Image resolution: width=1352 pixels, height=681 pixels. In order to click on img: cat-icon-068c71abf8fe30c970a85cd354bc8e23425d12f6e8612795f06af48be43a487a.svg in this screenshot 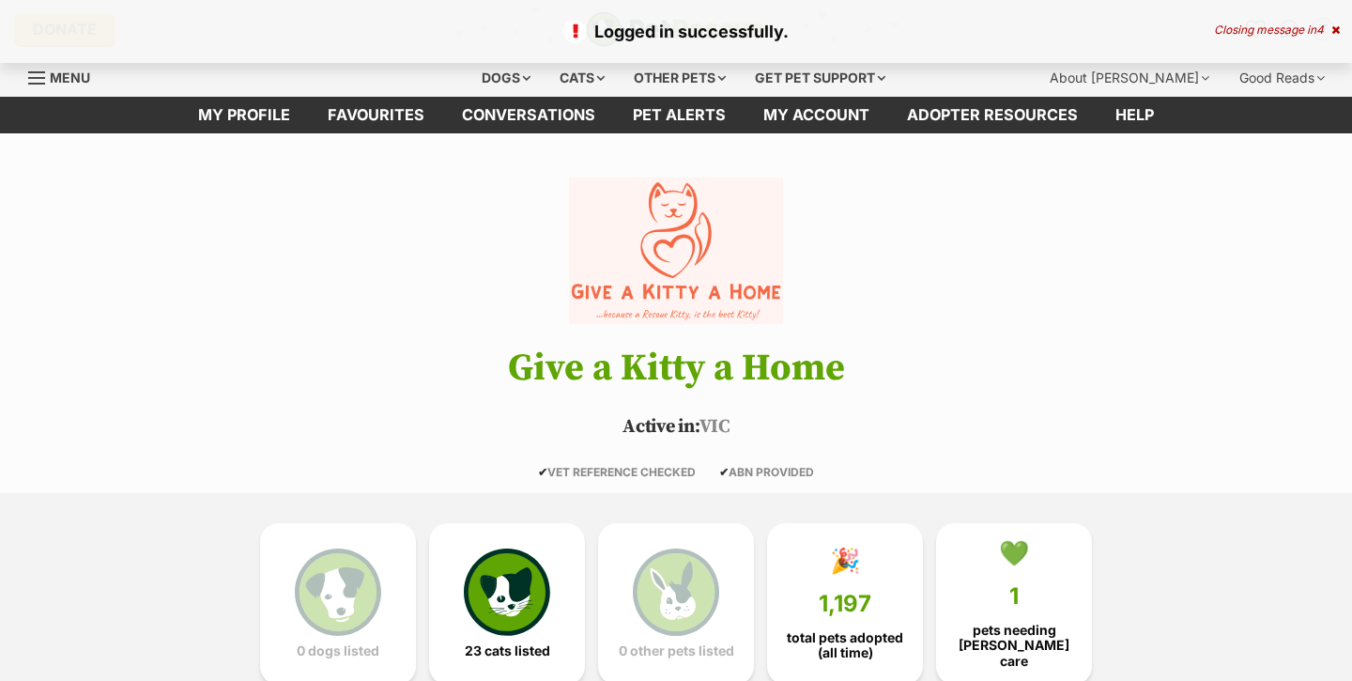, I will do `click(507, 592)`.